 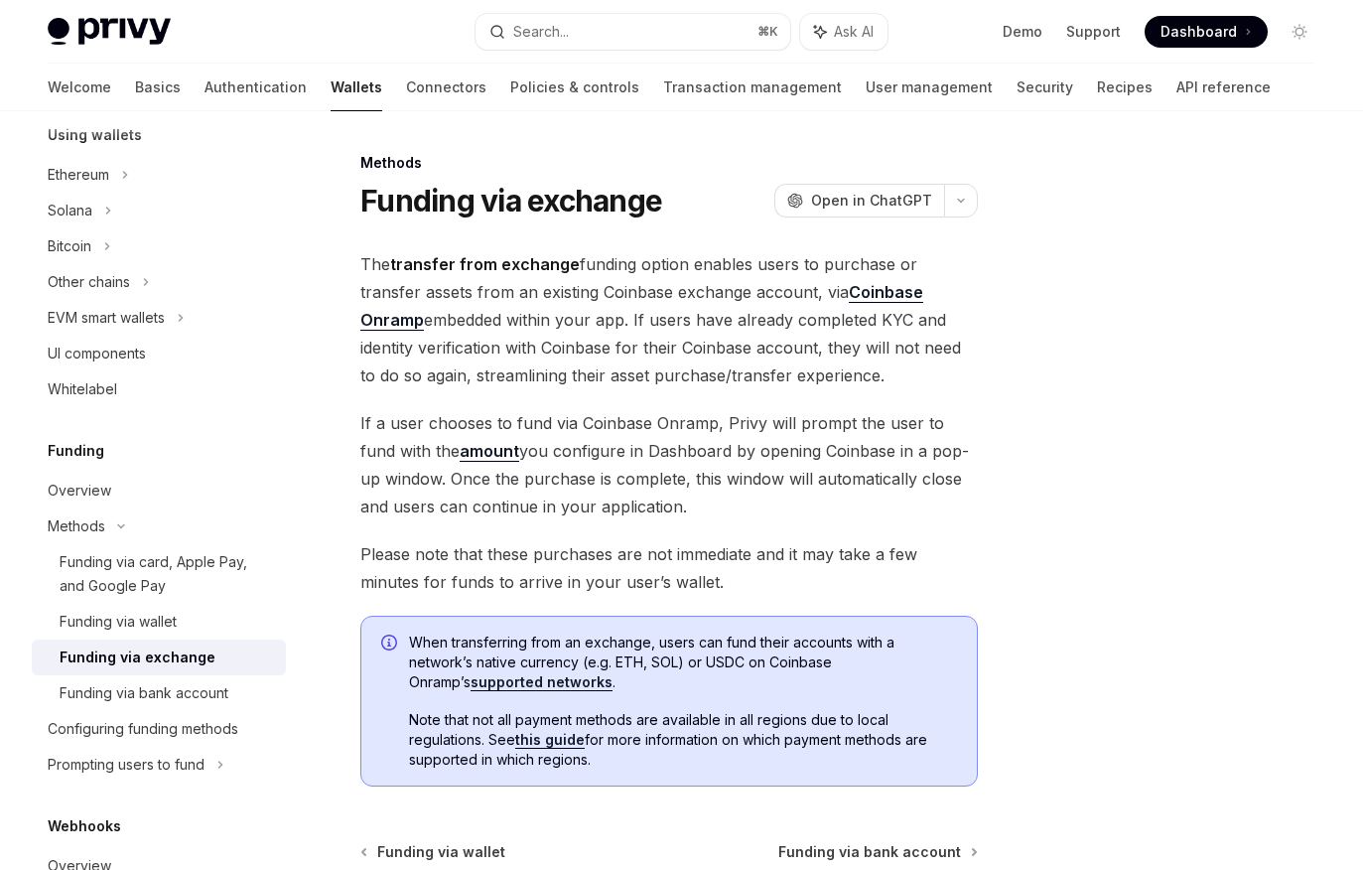 What do you see at coordinates (767, 32) in the screenshot?
I see `span: ⌘ K` at bounding box center [767, 32].